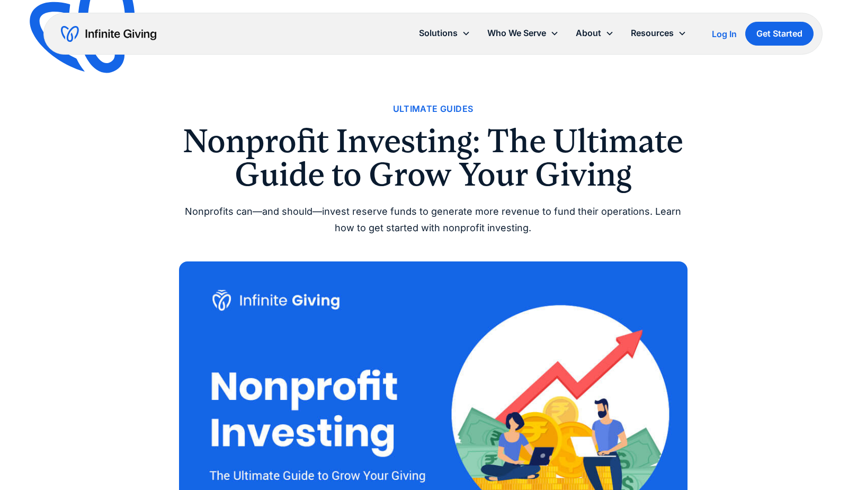 The width and height of the screenshot is (866, 490). Describe the element at coordinates (433, 157) in the screenshot. I see `h1: Nonprofit Investing: The Ultimate Guide to Grow Your Giving` at that location.